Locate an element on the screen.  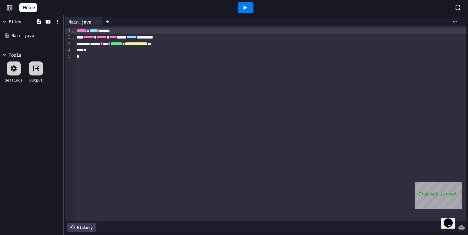
div: Tools is located at coordinates (15, 55).